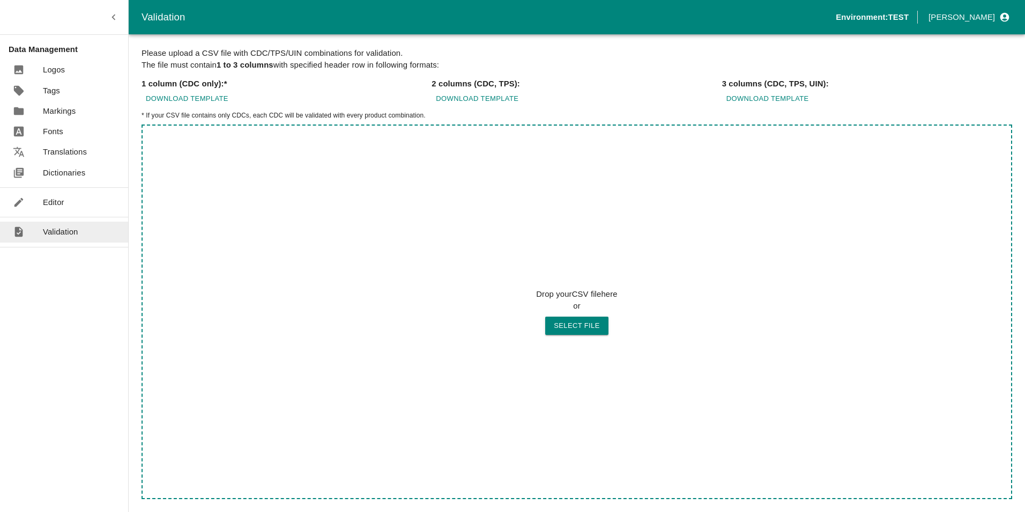 The width and height of the screenshot is (1025, 512). Describe the element at coordinates (65, 152) in the screenshot. I see `p: Translations` at that location.